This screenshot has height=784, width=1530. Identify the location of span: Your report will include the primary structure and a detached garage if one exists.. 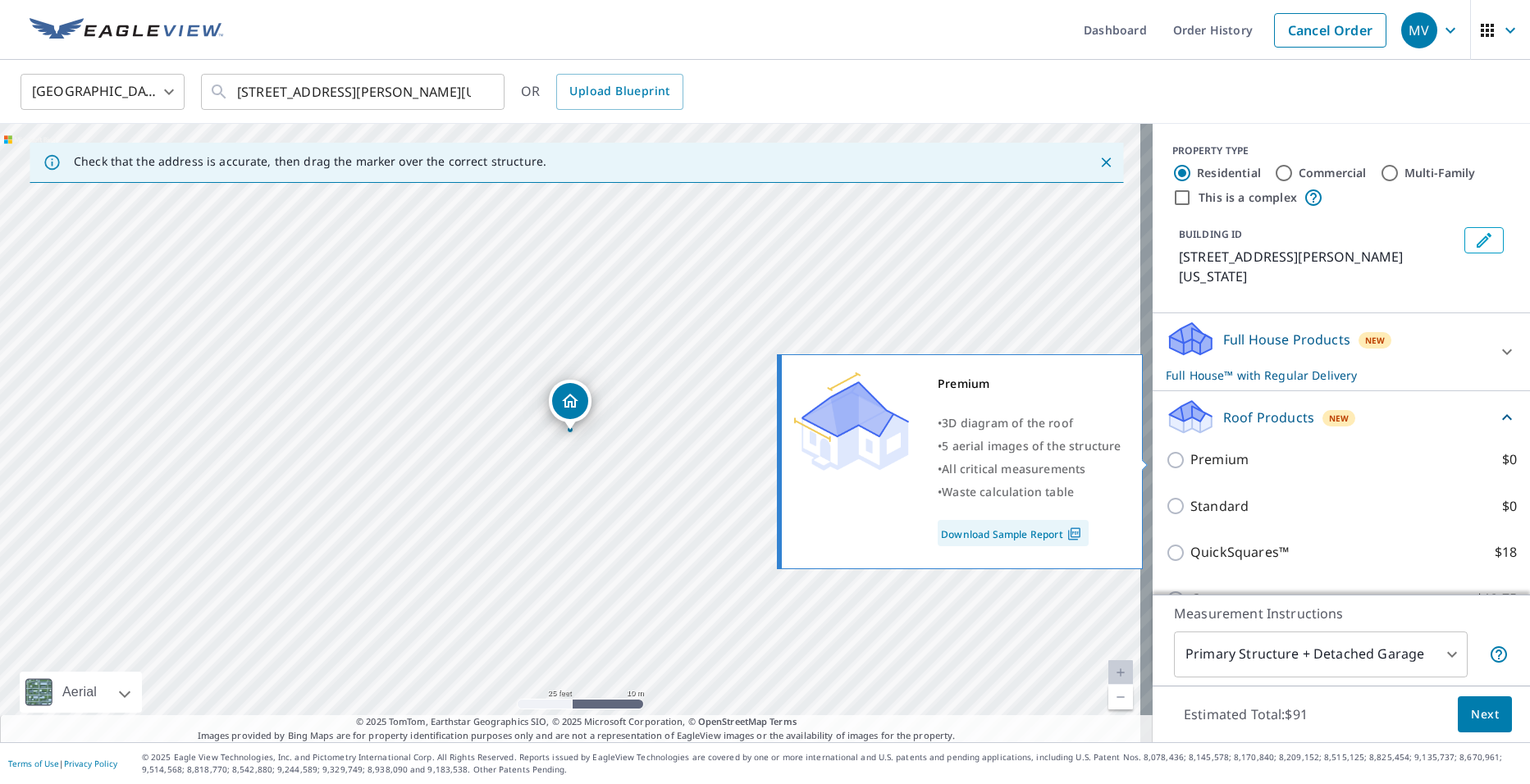
(1498, 654).